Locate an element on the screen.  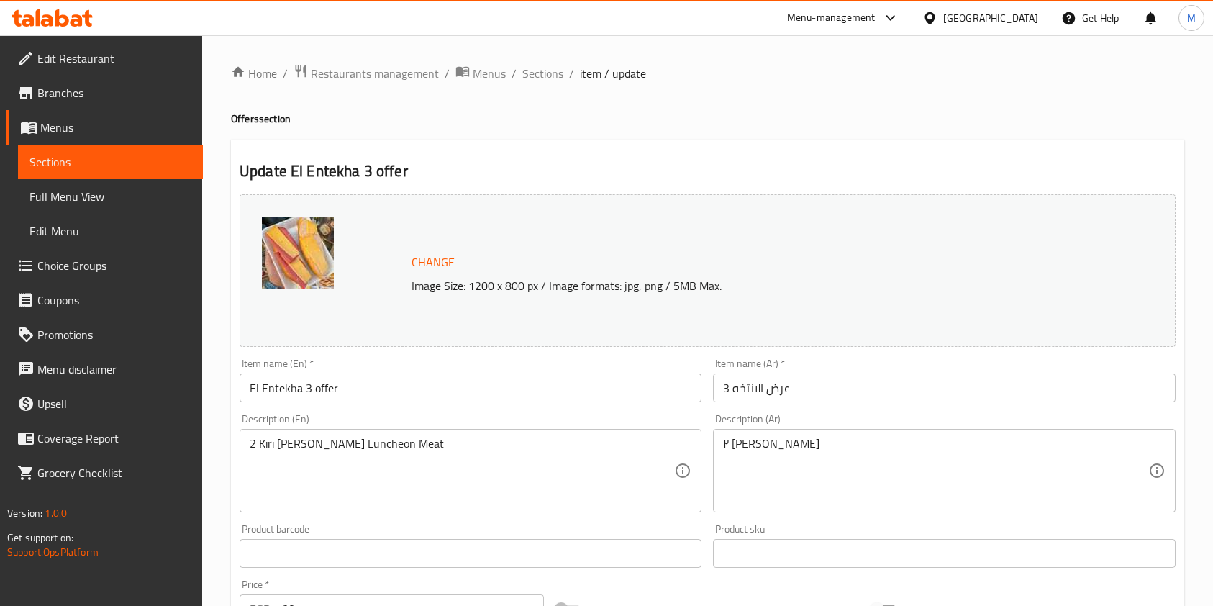
a: Full Menu View is located at coordinates (110, 196).